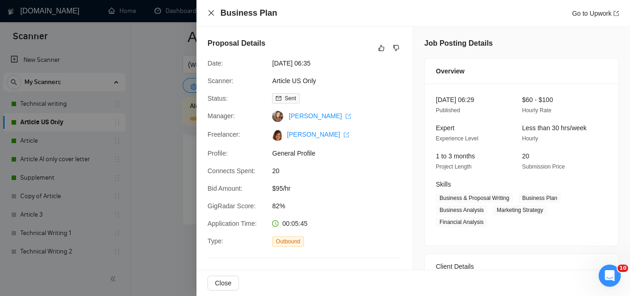  Describe the element at coordinates (381, 48) in the screenshot. I see `button: like` at that location.